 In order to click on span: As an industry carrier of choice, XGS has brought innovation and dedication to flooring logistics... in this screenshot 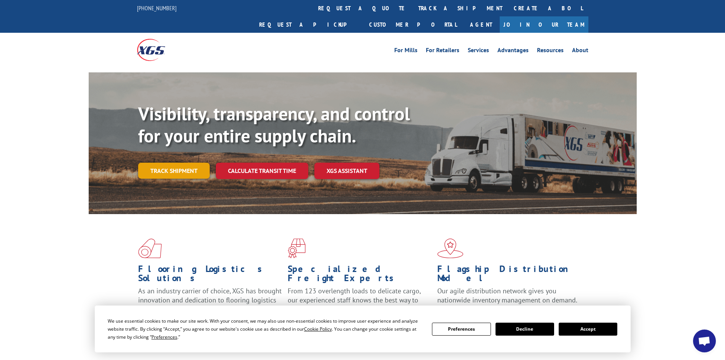, I will do `click(210, 300)`.